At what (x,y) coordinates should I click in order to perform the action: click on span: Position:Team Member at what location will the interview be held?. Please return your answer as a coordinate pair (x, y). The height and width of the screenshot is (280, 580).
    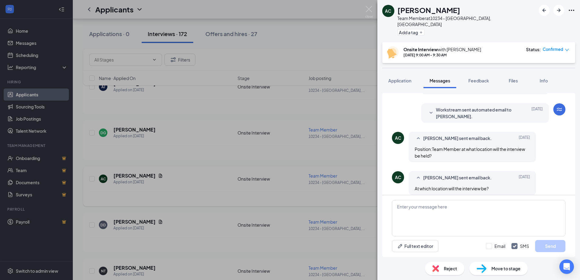
    Looking at the image, I should click on (470, 153).